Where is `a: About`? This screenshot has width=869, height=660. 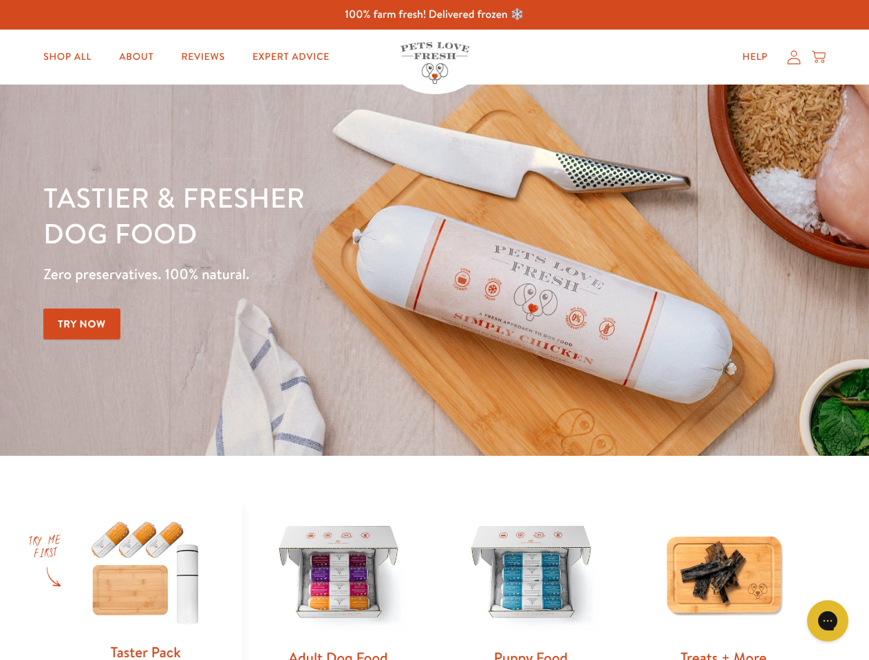
a: About is located at coordinates (136, 57).